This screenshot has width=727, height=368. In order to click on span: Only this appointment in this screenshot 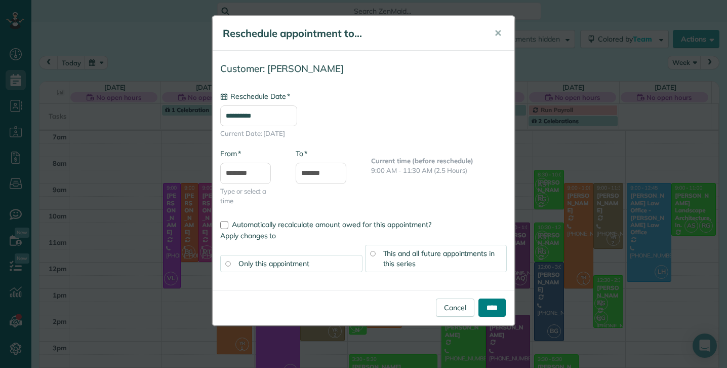, I will do `click(274, 263)`.